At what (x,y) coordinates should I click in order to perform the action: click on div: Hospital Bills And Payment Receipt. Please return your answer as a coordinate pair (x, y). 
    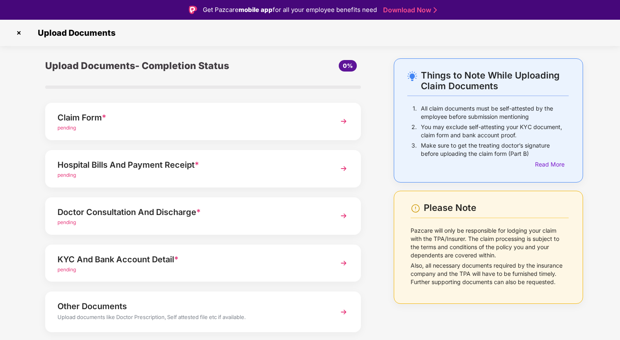
    Looking at the image, I should click on (191, 165).